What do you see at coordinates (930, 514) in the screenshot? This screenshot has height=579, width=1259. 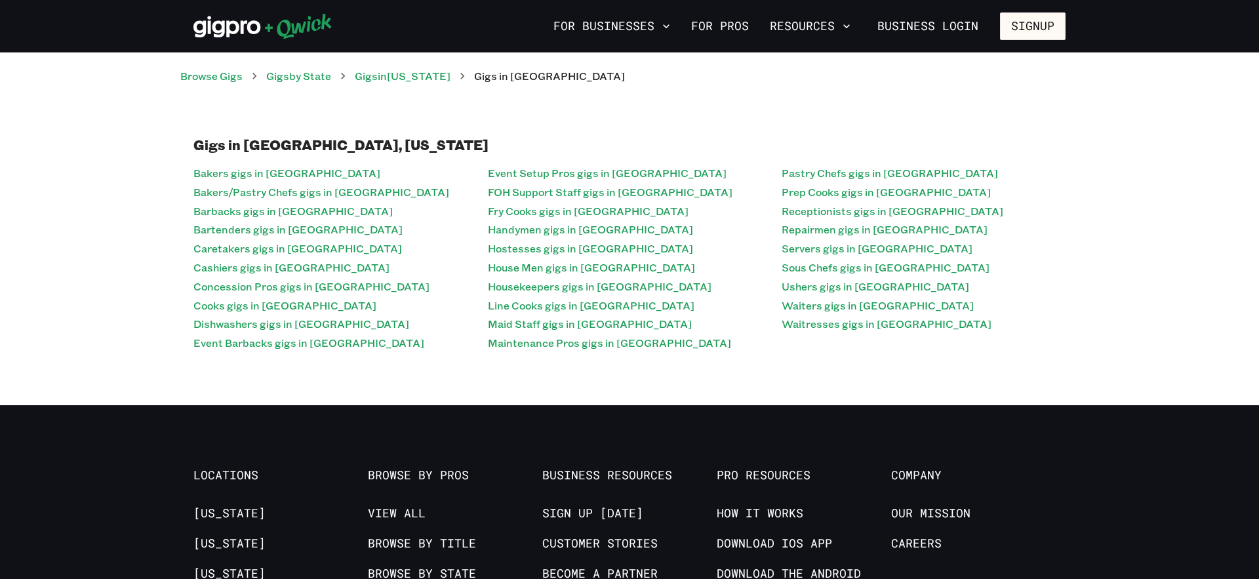 I see `a: Our Mission` at bounding box center [930, 514].